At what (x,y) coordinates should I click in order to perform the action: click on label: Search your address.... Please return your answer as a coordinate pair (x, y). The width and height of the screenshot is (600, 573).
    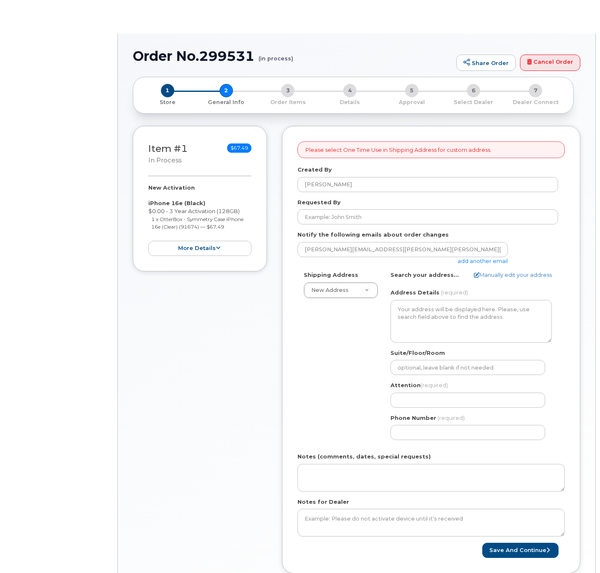
    Looking at the image, I should click on (425, 275).